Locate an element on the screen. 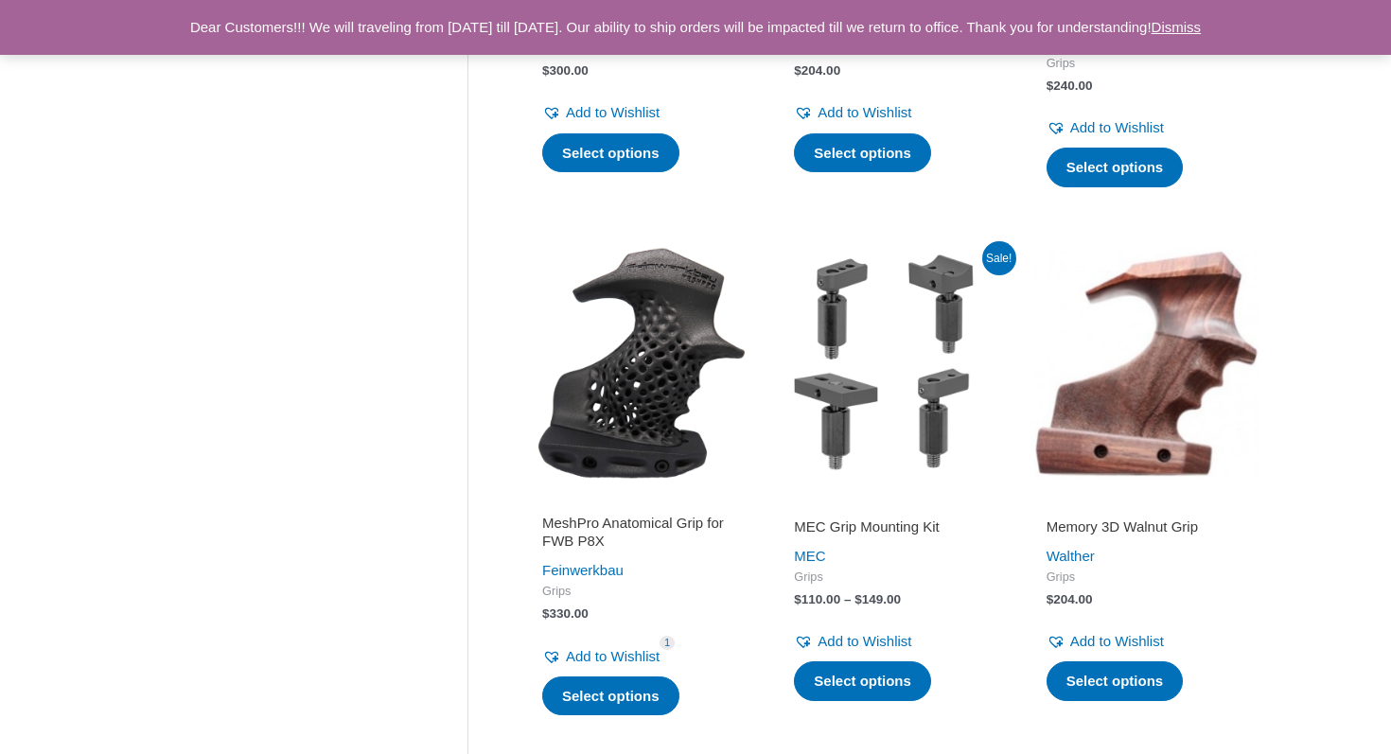 This screenshot has width=1391, height=754. span: Sale! is located at coordinates (999, 258).